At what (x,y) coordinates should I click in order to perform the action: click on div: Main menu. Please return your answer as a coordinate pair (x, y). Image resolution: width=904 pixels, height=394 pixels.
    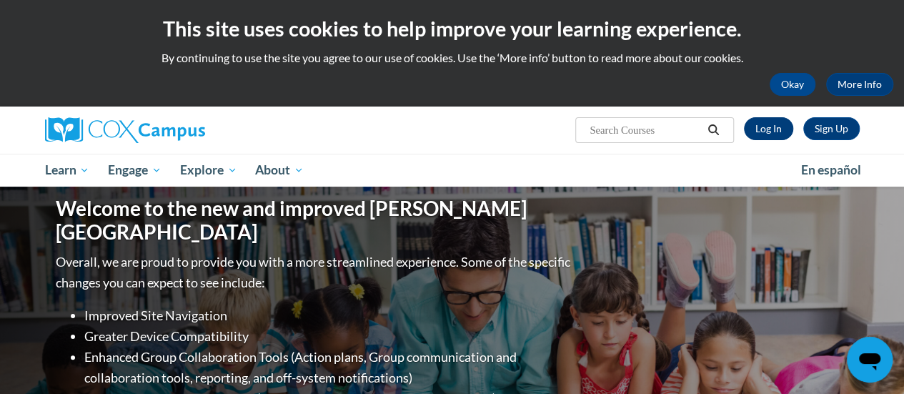
    Looking at the image, I should click on (452, 170).